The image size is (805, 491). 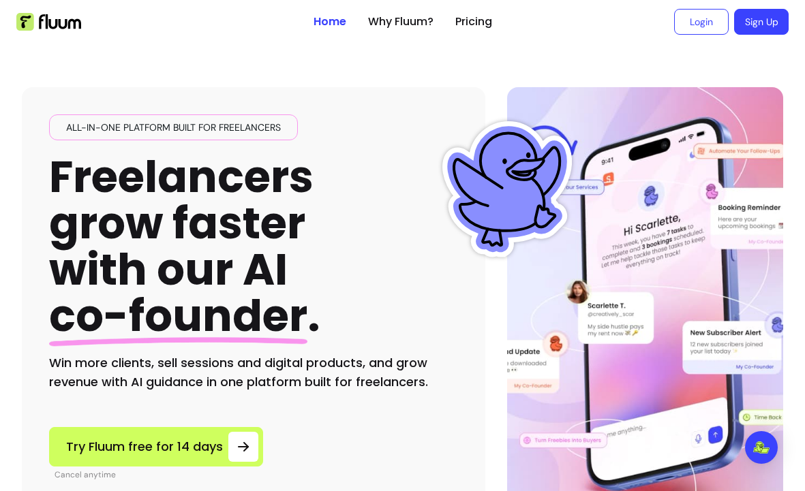 What do you see at coordinates (507, 189) in the screenshot?
I see `img: Fluum Duck sticker` at bounding box center [507, 189].